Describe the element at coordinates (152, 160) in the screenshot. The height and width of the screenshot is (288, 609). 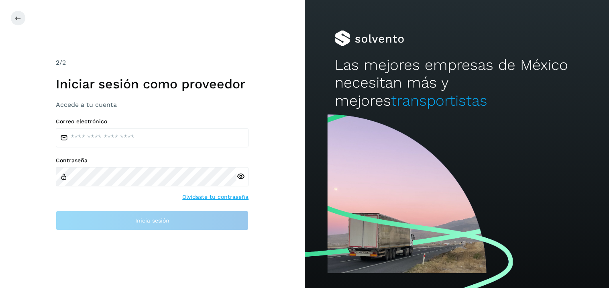
I see `label: Contraseña` at that location.